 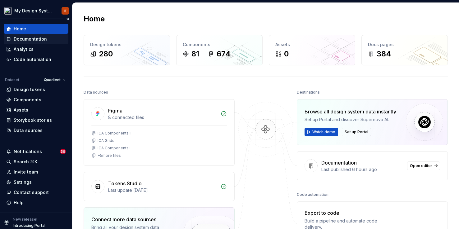 I want to click on a: Figma8 connected filesICA Components IIICA GridsICA Components I+5more files, so click(x=159, y=133).